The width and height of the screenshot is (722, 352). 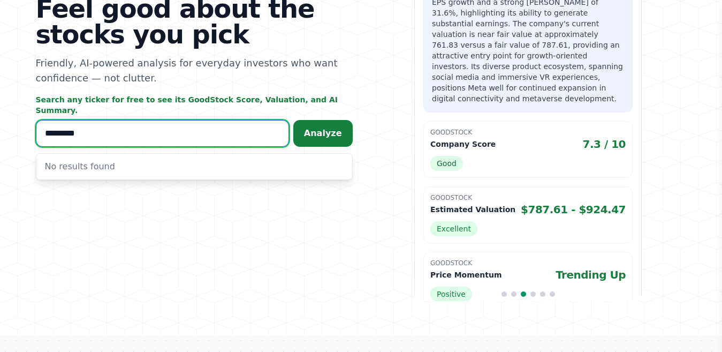 I want to click on span: Go to slide 4, so click(x=533, y=294).